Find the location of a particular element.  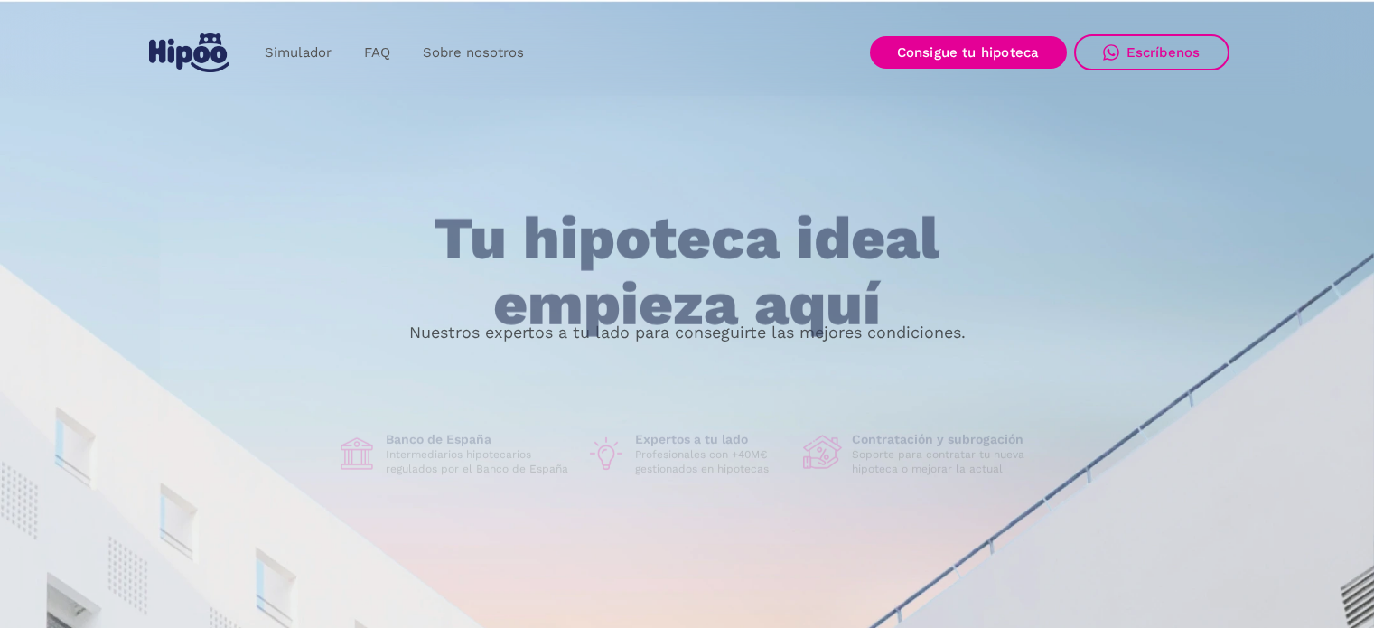

p: Intermediarios hipotecarios regulados por el Banco de España is located at coordinates (479, 462).